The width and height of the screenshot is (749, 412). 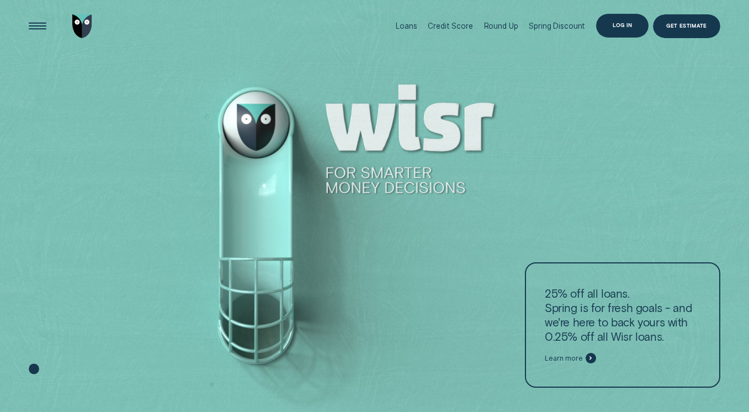 I want to click on button: Log in, so click(x=622, y=25).